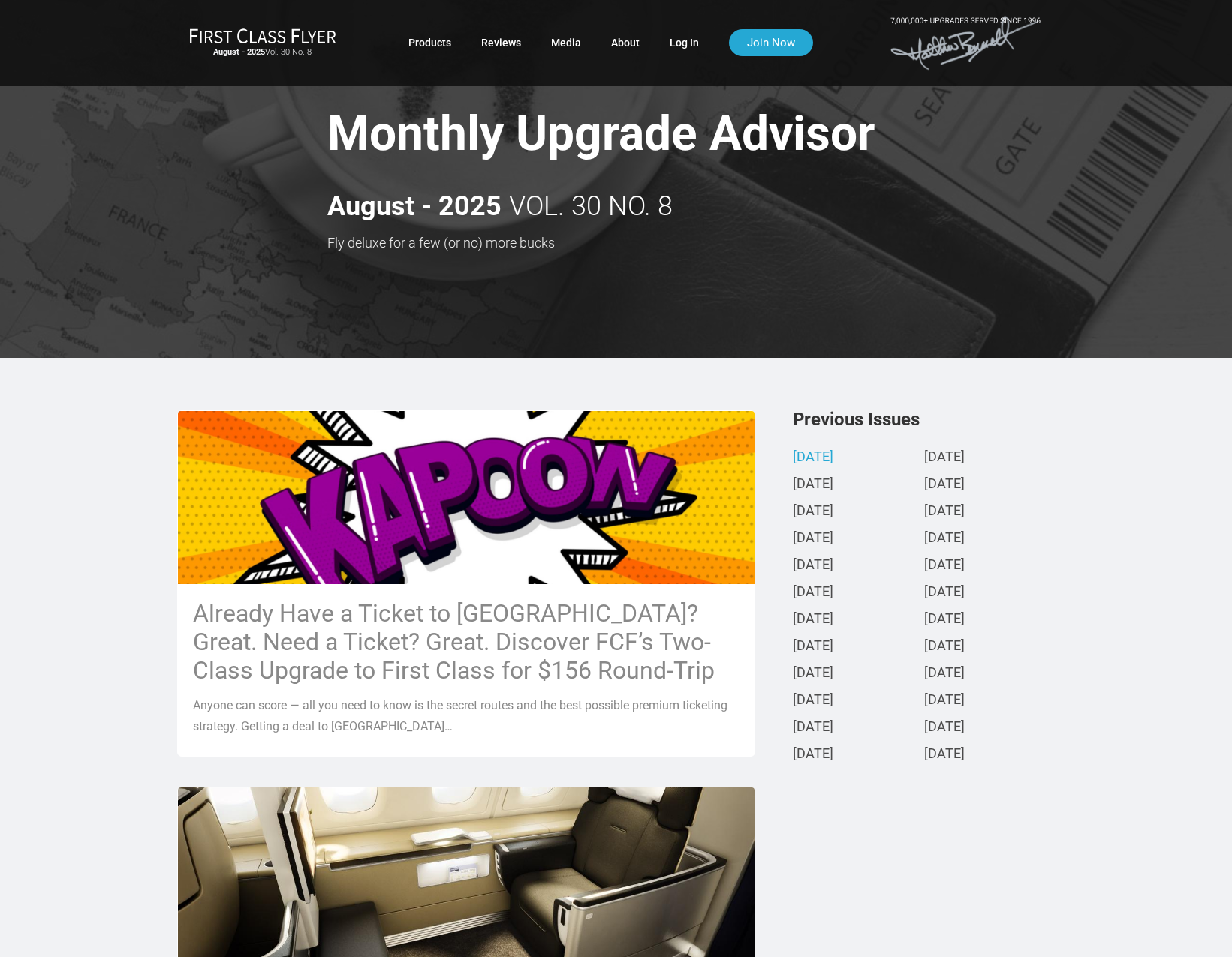  Describe the element at coordinates (626, 43) in the screenshot. I see `a: About` at that location.